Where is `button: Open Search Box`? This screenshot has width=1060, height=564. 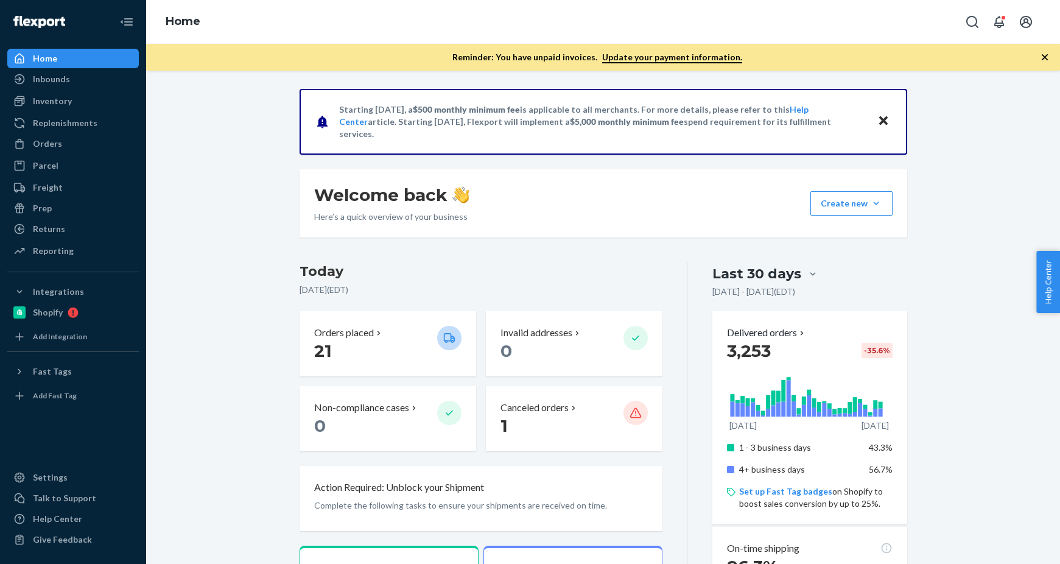 button: Open Search Box is located at coordinates (972, 22).